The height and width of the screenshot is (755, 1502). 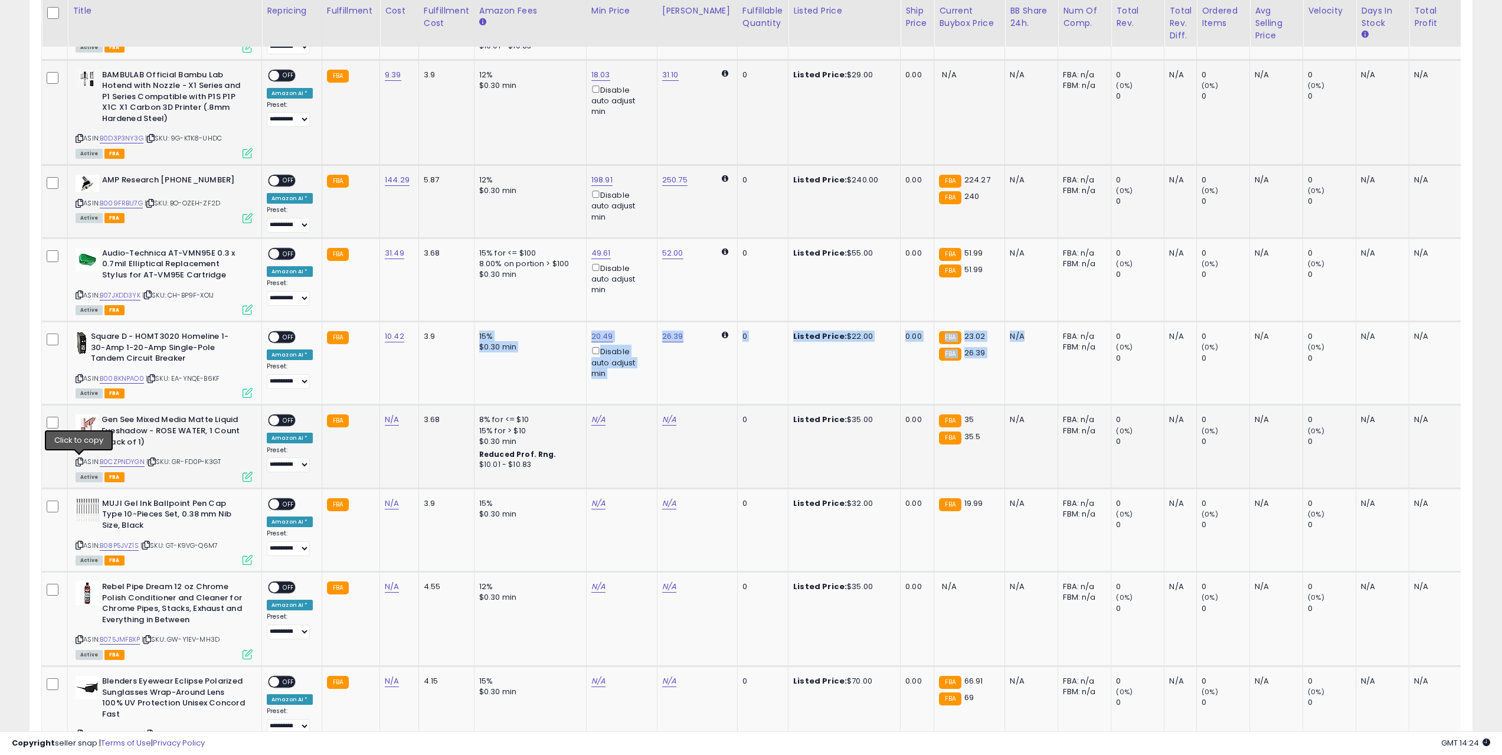 I want to click on a: B009FRBU7G, so click(x=121, y=203).